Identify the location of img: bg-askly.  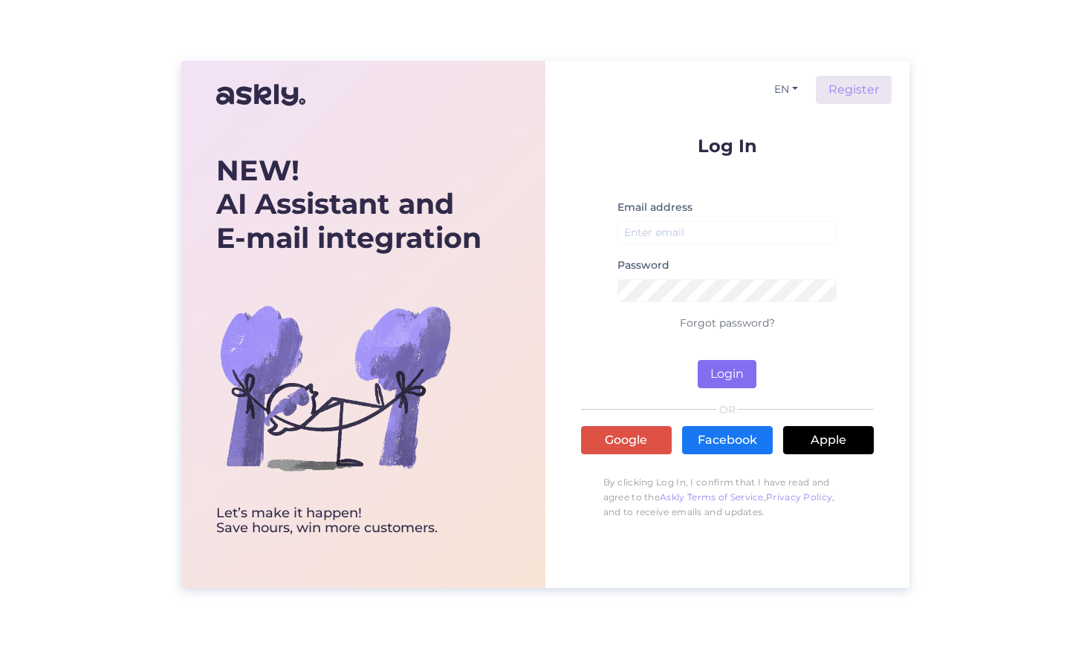
(335, 388).